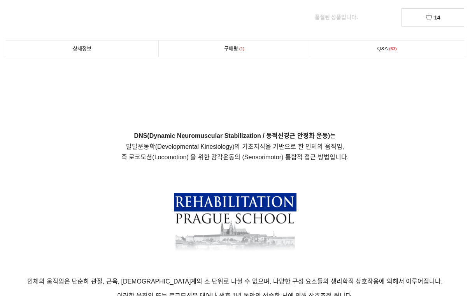 The width and height of the screenshot is (470, 296). I want to click on strong: DNS(Dynamic Neuromuscular Stabilization / 동적신경근 안정화 운동), so click(232, 135).